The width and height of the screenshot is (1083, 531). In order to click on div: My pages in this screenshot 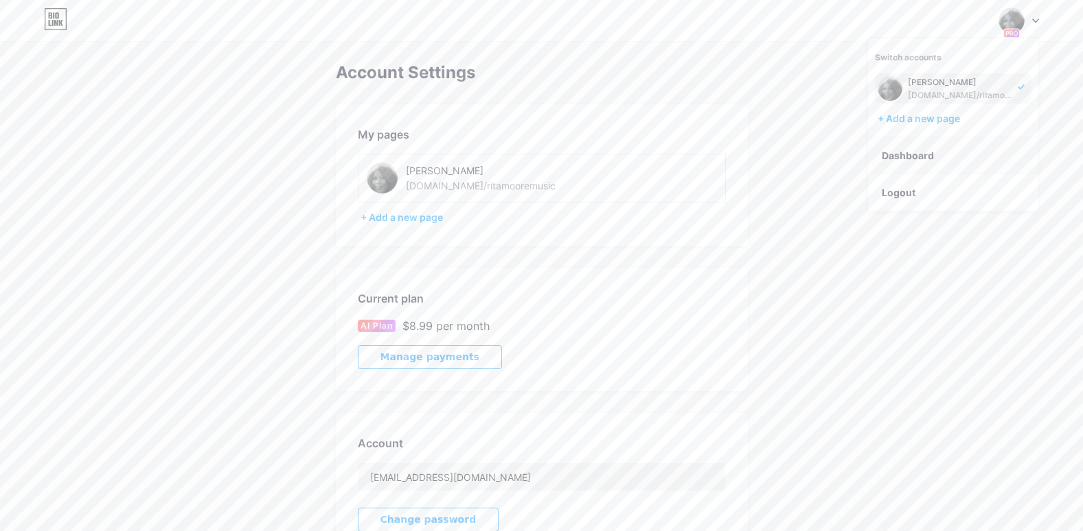, I will do `click(542, 135)`.